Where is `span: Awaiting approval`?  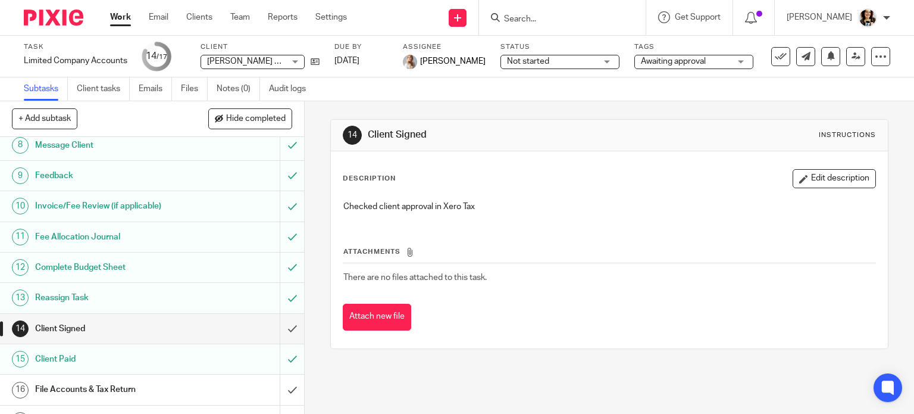
span: Awaiting approval is located at coordinates (673, 61).